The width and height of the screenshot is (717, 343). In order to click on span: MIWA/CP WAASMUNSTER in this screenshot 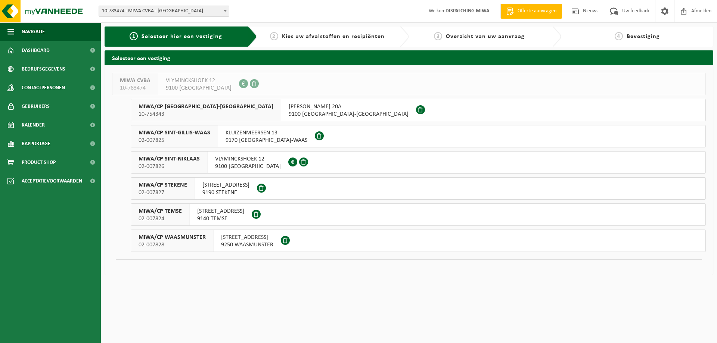, I will do `click(172, 237)`.